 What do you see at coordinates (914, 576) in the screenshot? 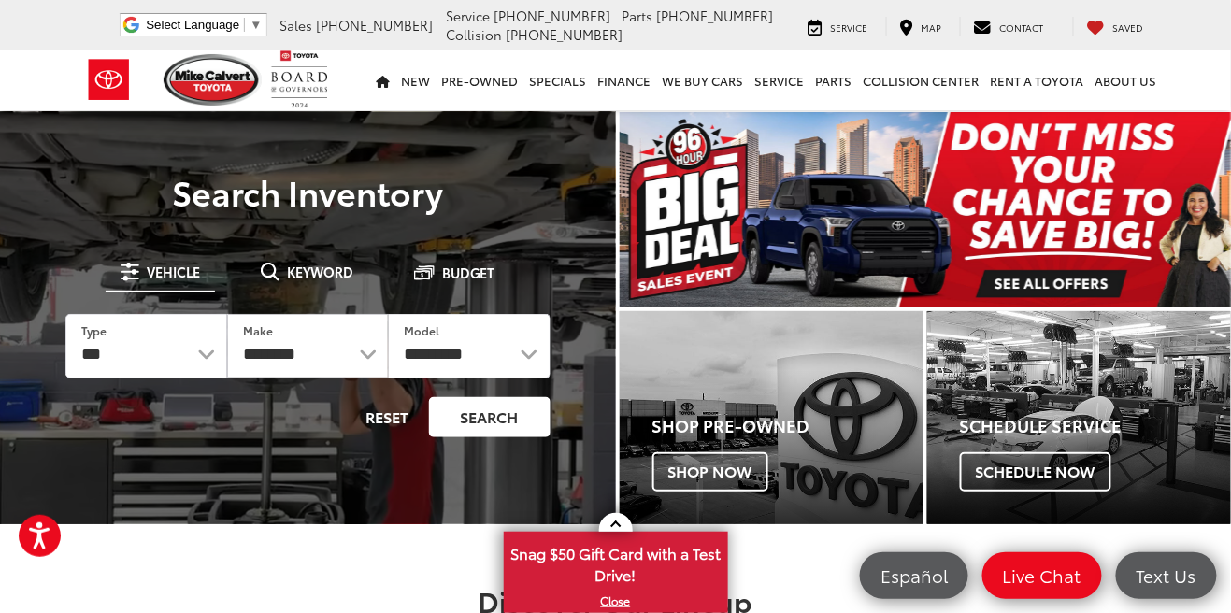
I see `a: Español` at bounding box center [914, 576].